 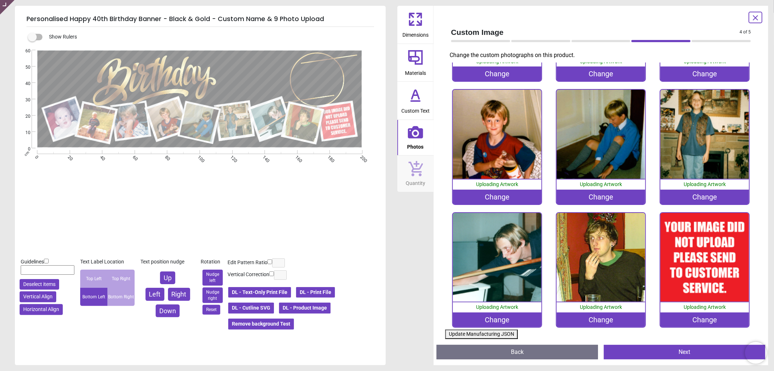 What do you see at coordinates (416, 101) in the screenshot?
I see `button: Custom Text` at bounding box center [416, 101].